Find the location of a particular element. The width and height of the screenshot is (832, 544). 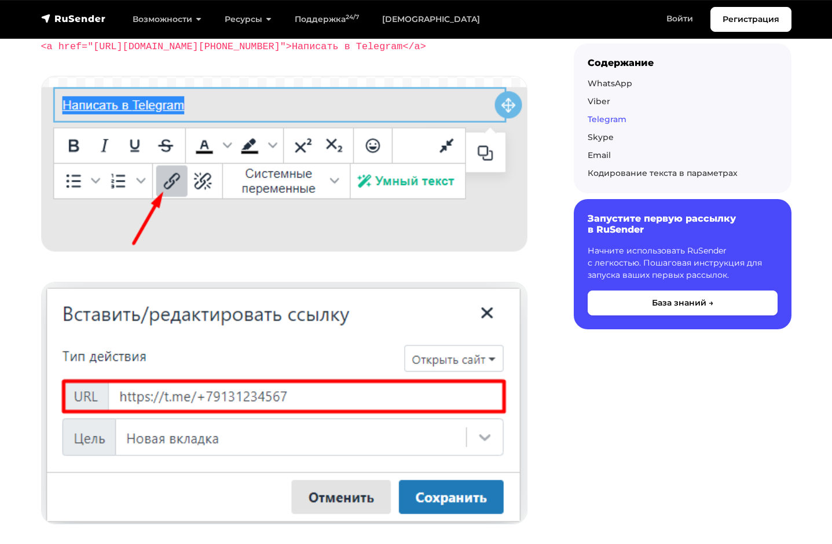

div: Содержание is located at coordinates (683, 63).